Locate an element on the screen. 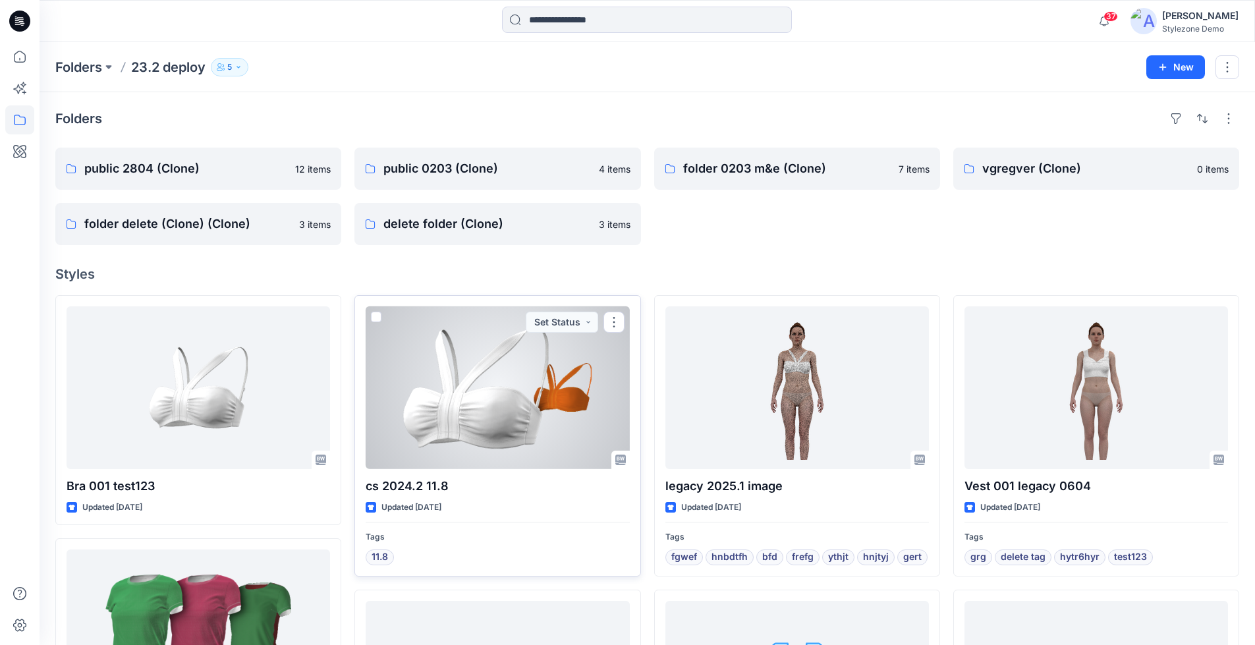 Image resolution: width=1255 pixels, height=645 pixels. p: 7 items is located at coordinates (913, 169).